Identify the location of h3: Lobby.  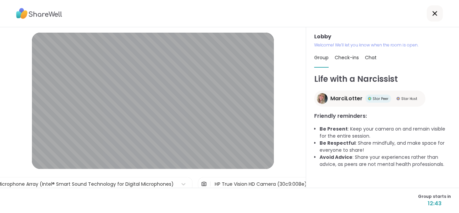
(382, 37).